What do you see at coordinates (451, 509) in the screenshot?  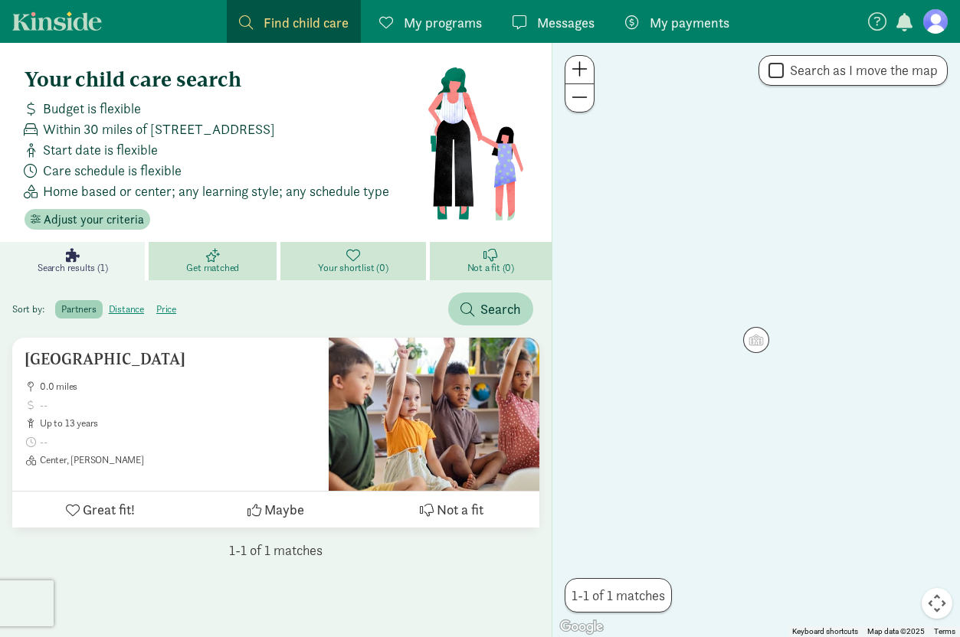 I see `button: Not a fit` at bounding box center [451, 509].